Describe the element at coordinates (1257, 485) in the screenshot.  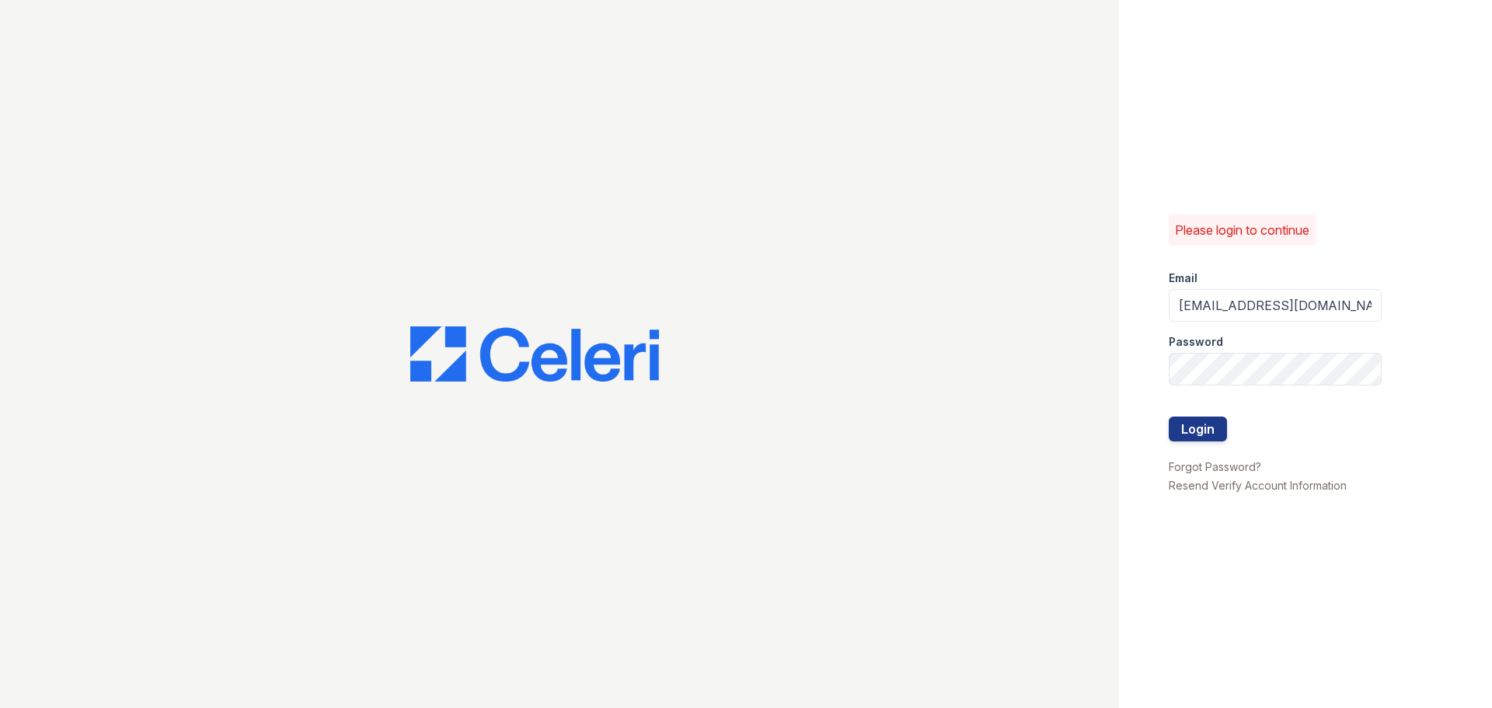
I see `a: Resend Verify Account Information` at that location.